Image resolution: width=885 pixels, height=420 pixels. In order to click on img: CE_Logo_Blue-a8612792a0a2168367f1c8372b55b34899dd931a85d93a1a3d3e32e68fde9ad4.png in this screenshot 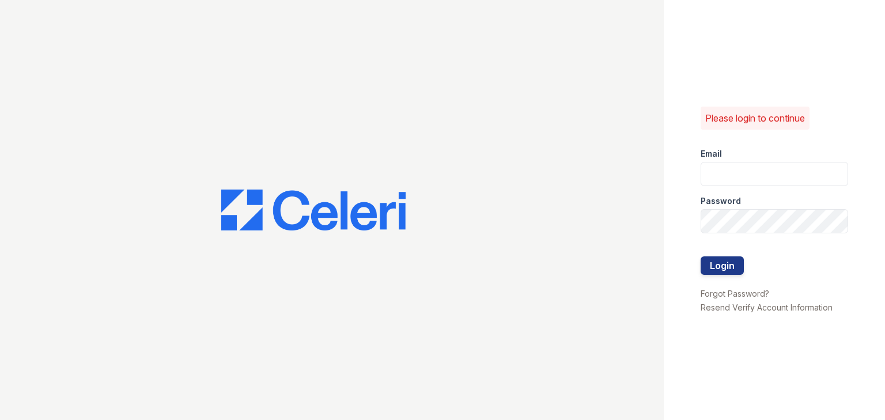, I will do `click(313, 210)`.